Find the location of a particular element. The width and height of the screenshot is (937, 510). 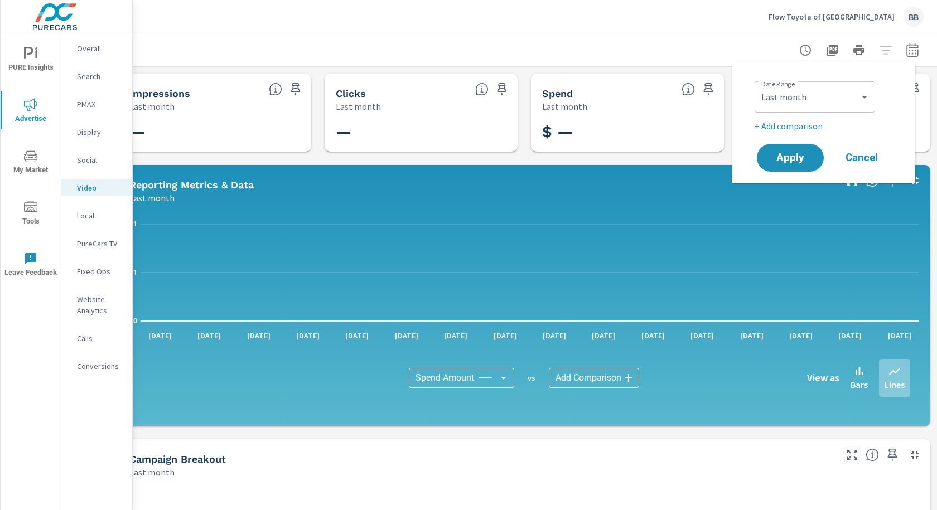

button: Cancel is located at coordinates (861, 158).